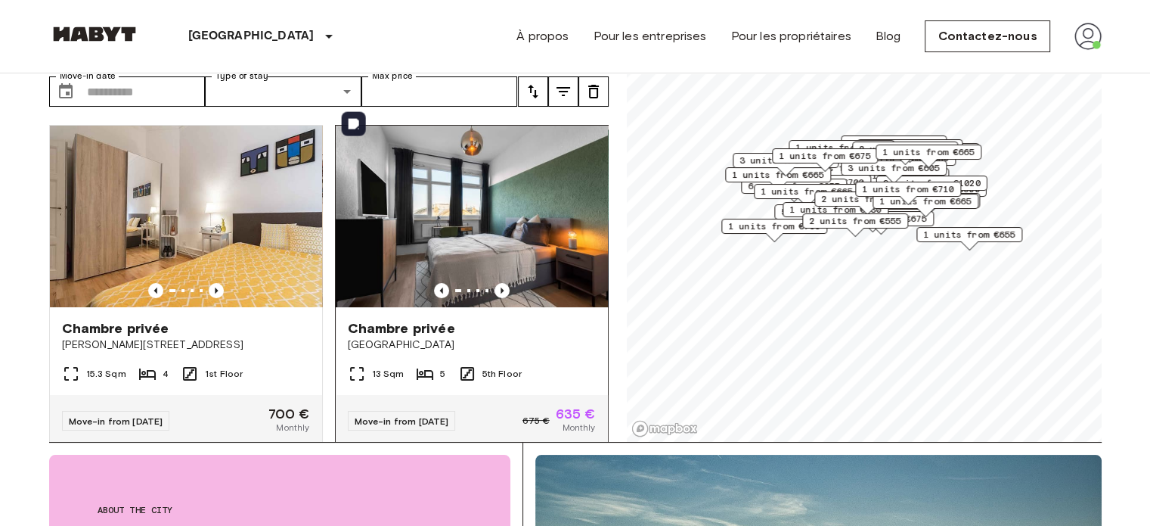 This screenshot has height=526, width=1150. Describe the element at coordinates (665, 428) in the screenshot. I see `a: Mapbox logo` at that location.